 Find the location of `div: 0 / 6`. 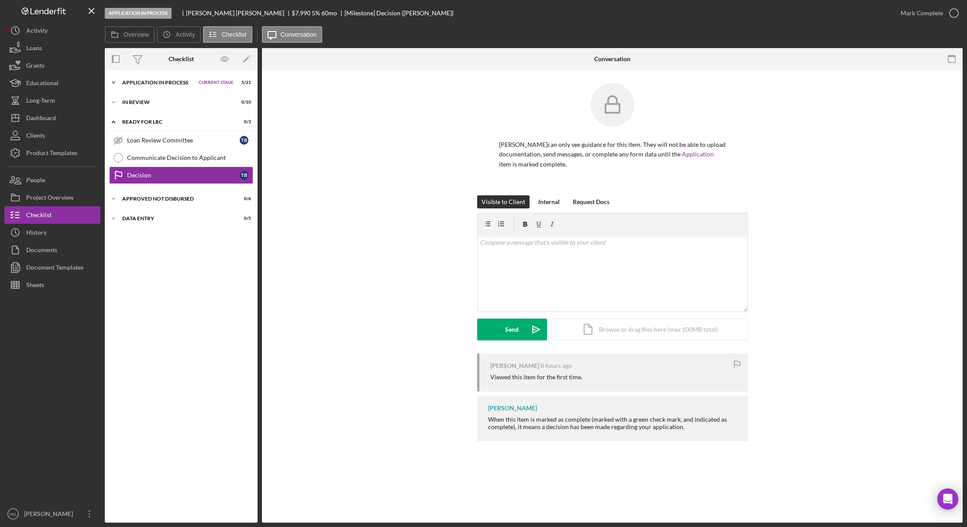

div: 0 / 6 is located at coordinates (243, 199).